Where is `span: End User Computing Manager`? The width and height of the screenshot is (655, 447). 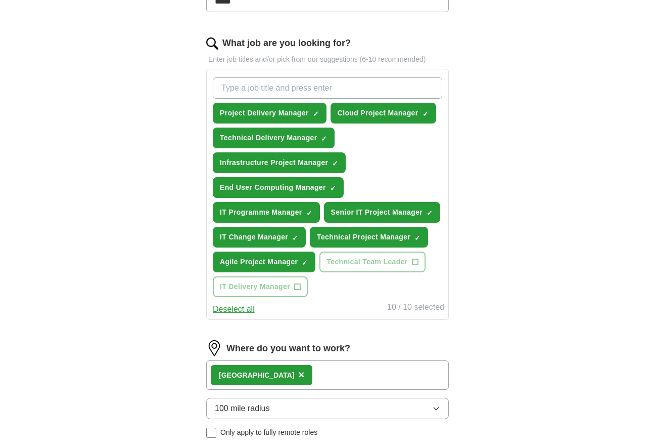
span: End User Computing Manager is located at coordinates (273, 187).